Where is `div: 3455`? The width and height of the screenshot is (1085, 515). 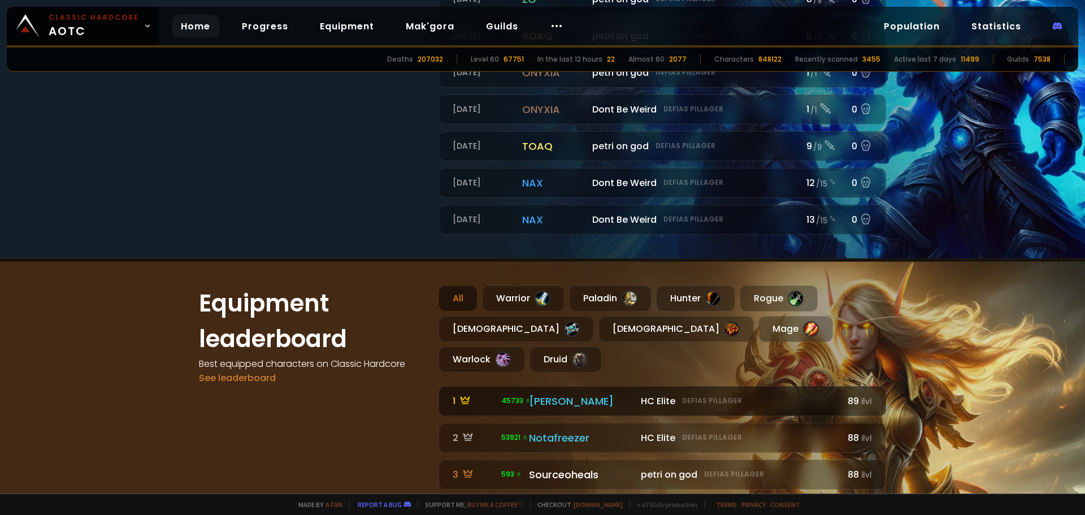
div: 3455 is located at coordinates (871, 59).